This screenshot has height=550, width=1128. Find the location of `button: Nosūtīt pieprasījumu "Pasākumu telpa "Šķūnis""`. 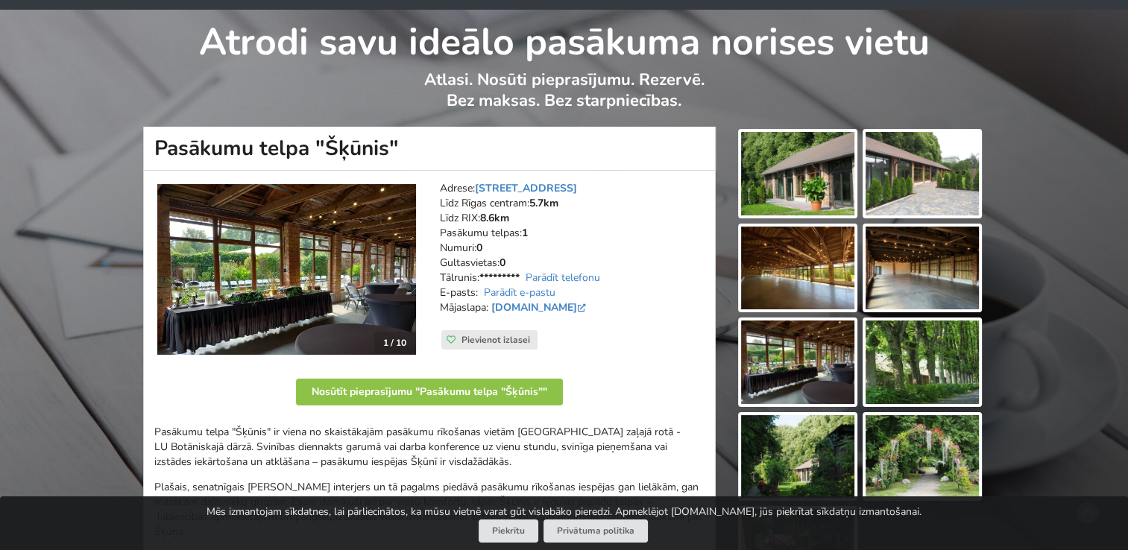

button: Nosūtīt pieprasījumu "Pasākumu telpa "Šķūnis"" is located at coordinates (429, 392).